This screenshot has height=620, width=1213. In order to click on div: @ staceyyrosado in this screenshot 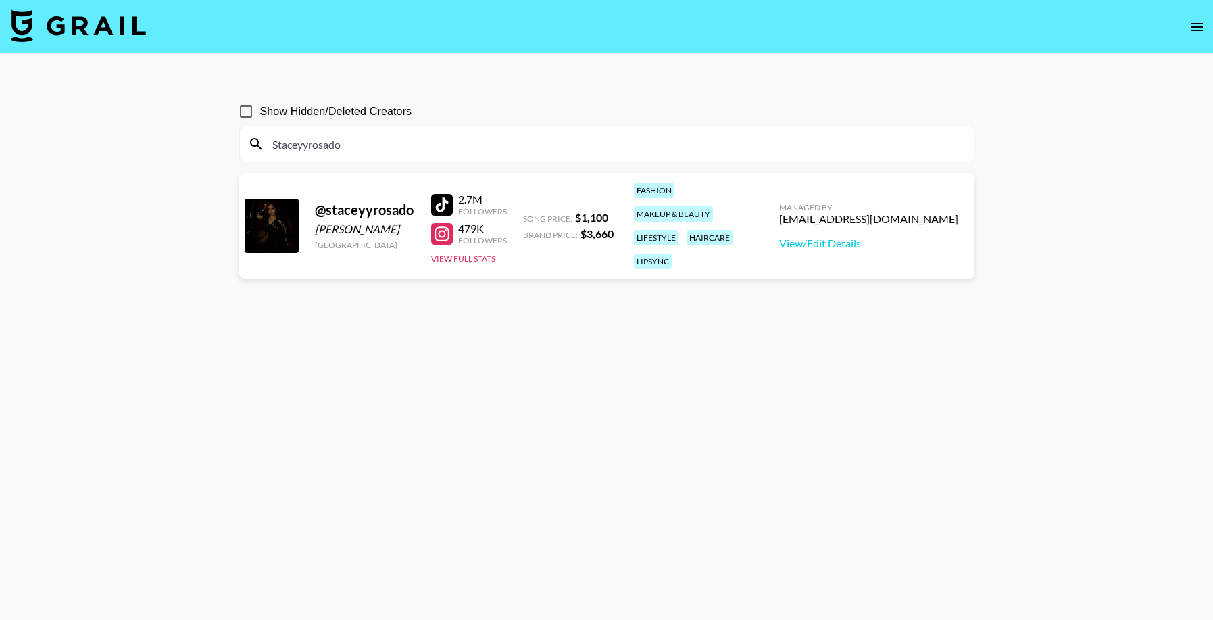, I will do `click(365, 210)`.